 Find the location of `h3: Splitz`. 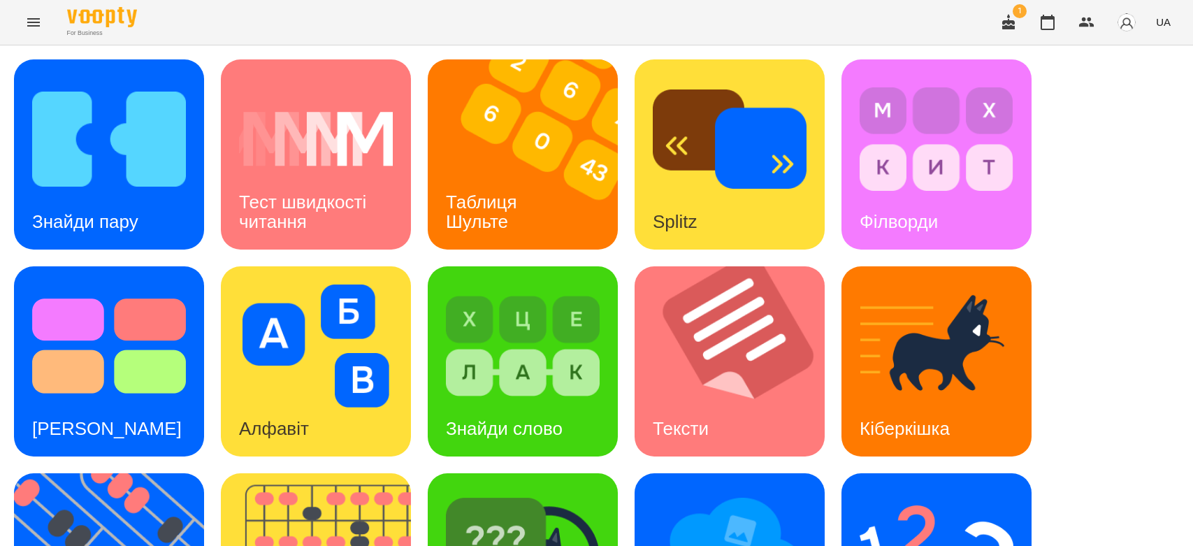

h3: Splitz is located at coordinates (675, 222).